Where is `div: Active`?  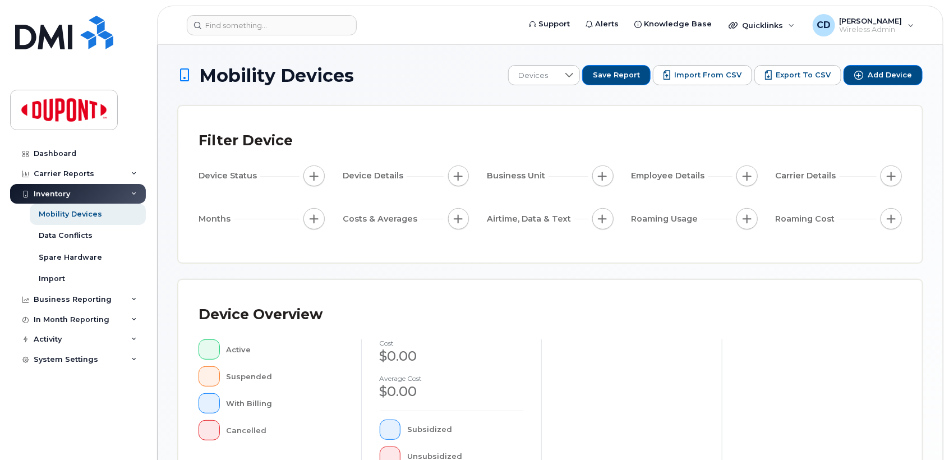
div: Active is located at coordinates (285, 349).